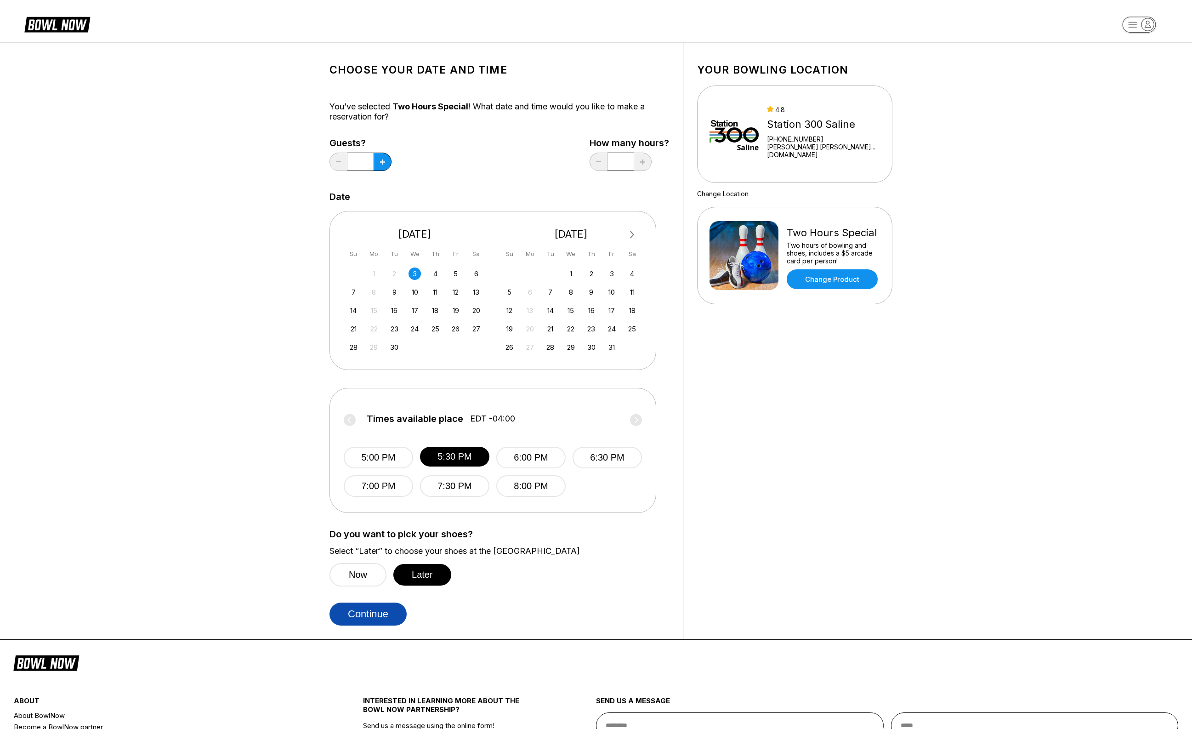 This screenshot has height=729, width=1192. What do you see at coordinates (795, 70) in the screenshot?
I see `h1: Your bowling location` at bounding box center [795, 70].